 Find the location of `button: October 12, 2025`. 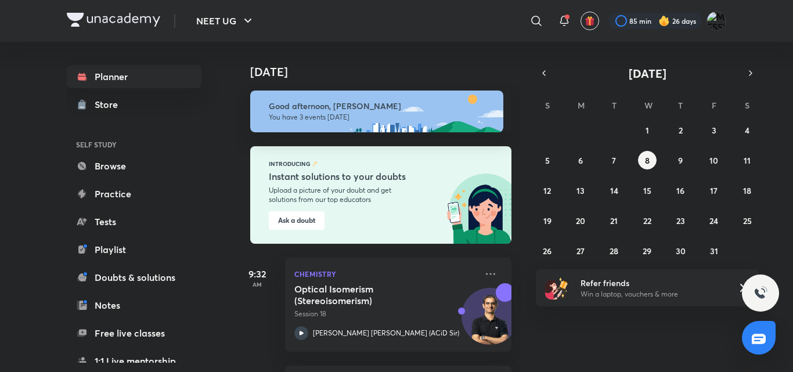

button: October 12, 2025 is located at coordinates (548, 190).